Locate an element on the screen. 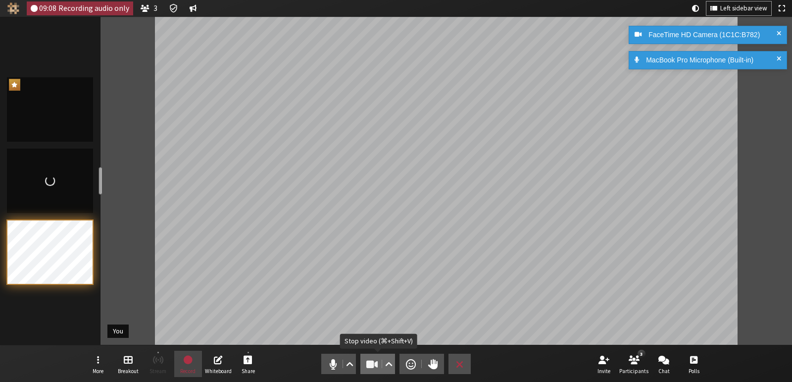 This screenshot has height=382, width=792. div: Meeting details Encryption enabled is located at coordinates (173, 8).